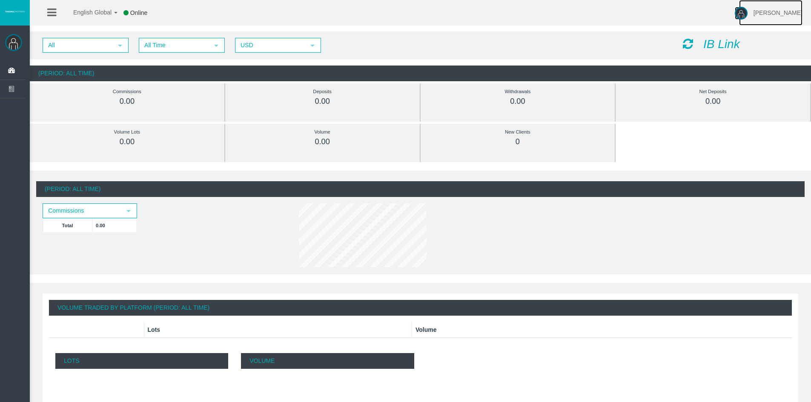 The width and height of the screenshot is (811, 402). I want to click on span: Commissions, so click(82, 211).